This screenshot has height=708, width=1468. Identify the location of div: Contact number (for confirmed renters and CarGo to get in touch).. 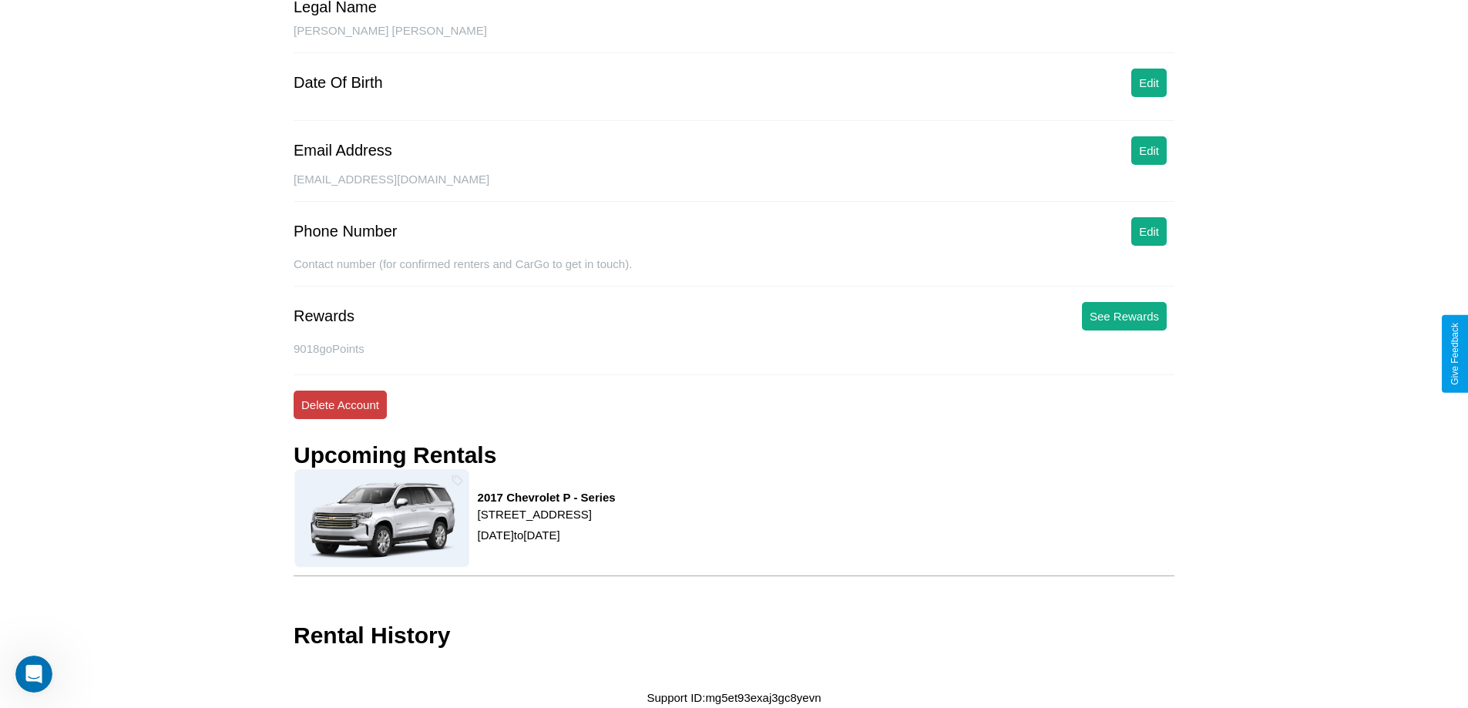
(733, 272).